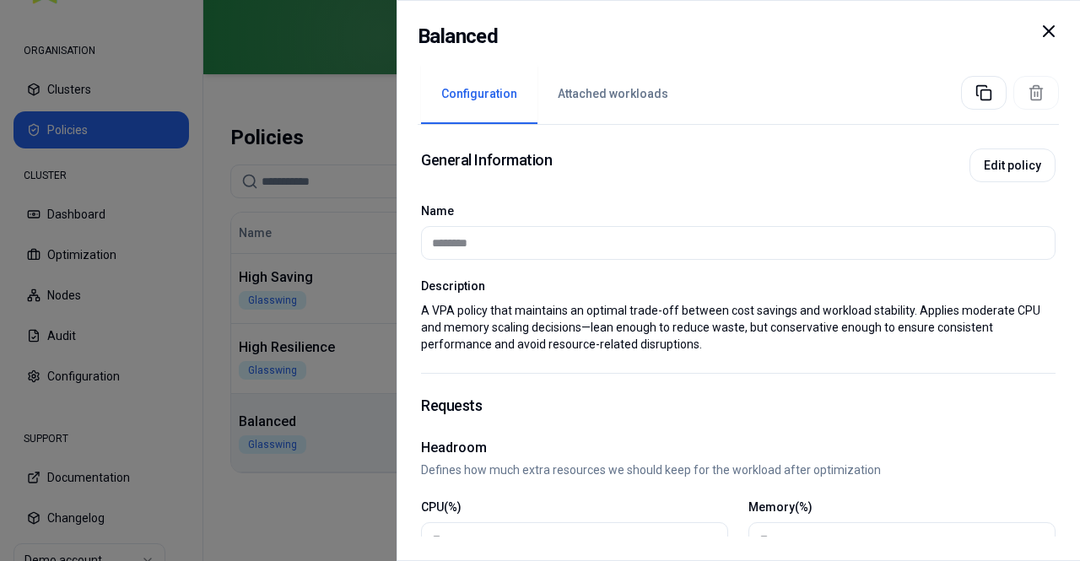  I want to click on label: CPU(%), so click(441, 507).